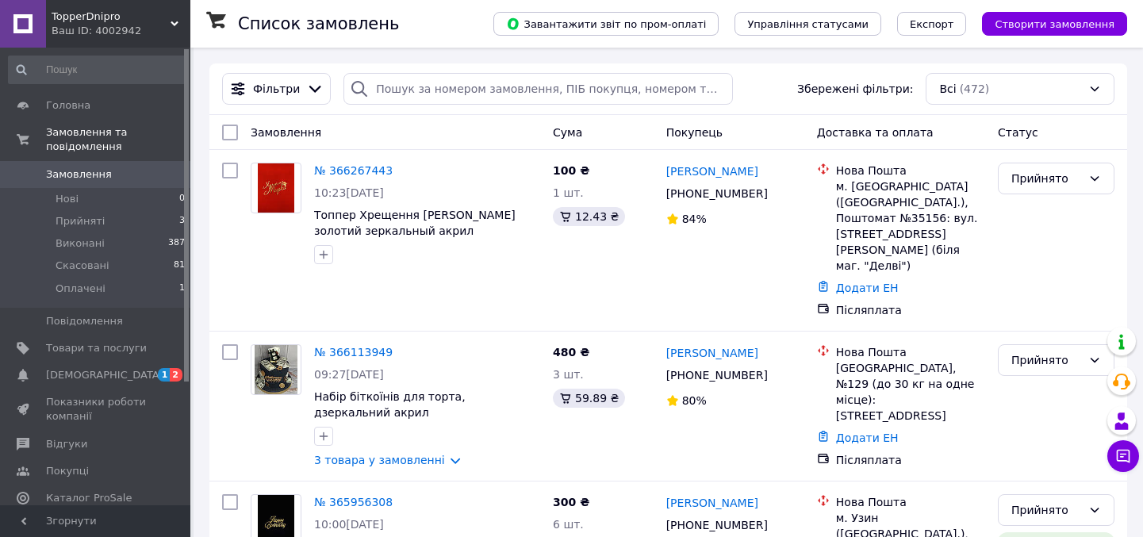  Describe the element at coordinates (379, 460) in the screenshot. I see `a: 3 товара у замовленні` at that location.